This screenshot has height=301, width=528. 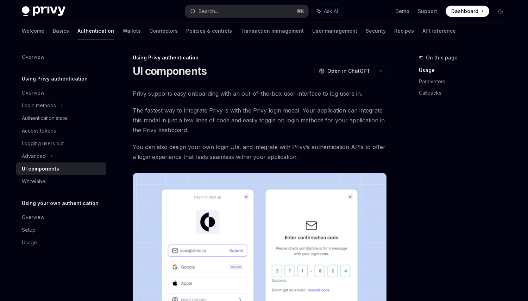 I want to click on button: Toggle dark mode, so click(x=500, y=11).